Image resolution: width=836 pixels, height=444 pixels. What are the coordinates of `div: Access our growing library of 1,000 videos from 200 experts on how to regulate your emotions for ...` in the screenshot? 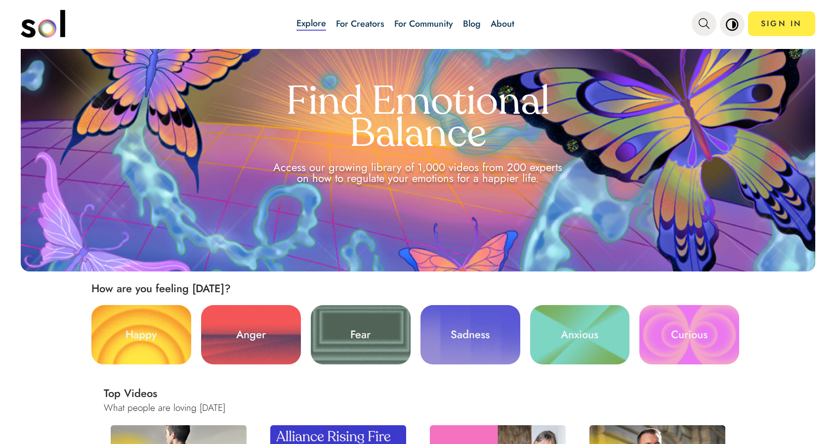 It's located at (417, 172).